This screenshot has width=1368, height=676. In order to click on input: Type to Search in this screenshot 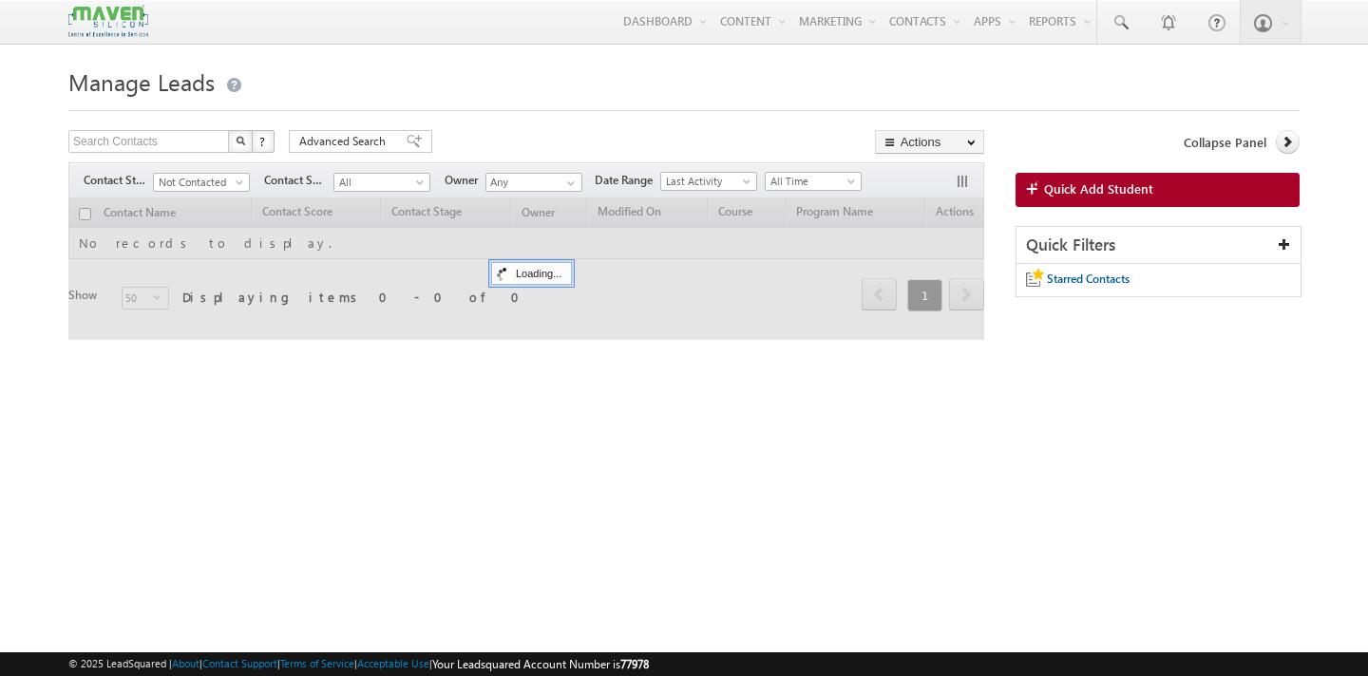, I will do `click(534, 182)`.